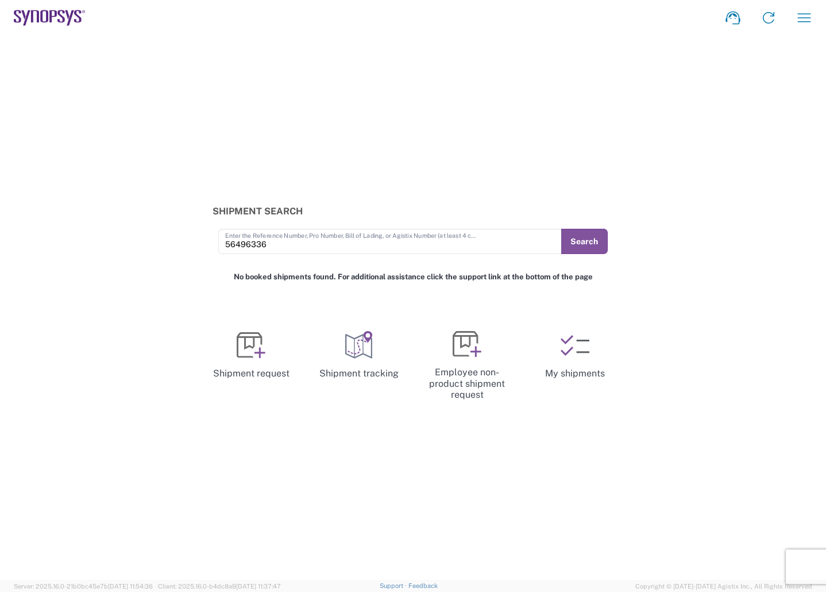 Image resolution: width=826 pixels, height=592 pixels. I want to click on a: Feedback, so click(423, 586).